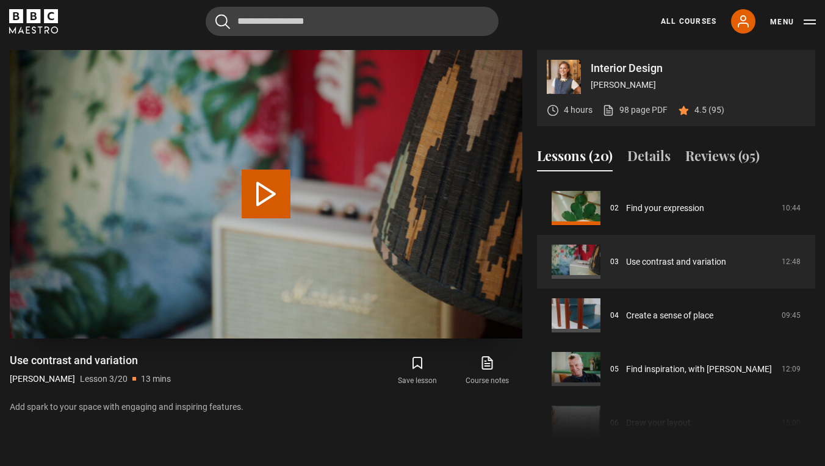 This screenshot has height=466, width=825. What do you see at coordinates (723, 159) in the screenshot?
I see `button: Reviews (95)` at bounding box center [723, 159].